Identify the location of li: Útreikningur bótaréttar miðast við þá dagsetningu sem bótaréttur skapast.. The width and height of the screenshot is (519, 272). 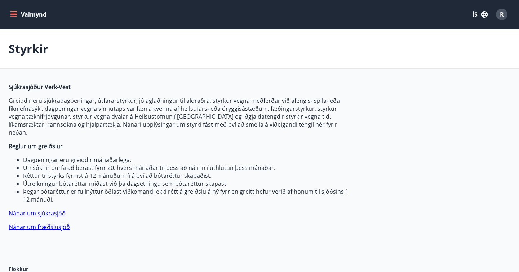
(186, 183).